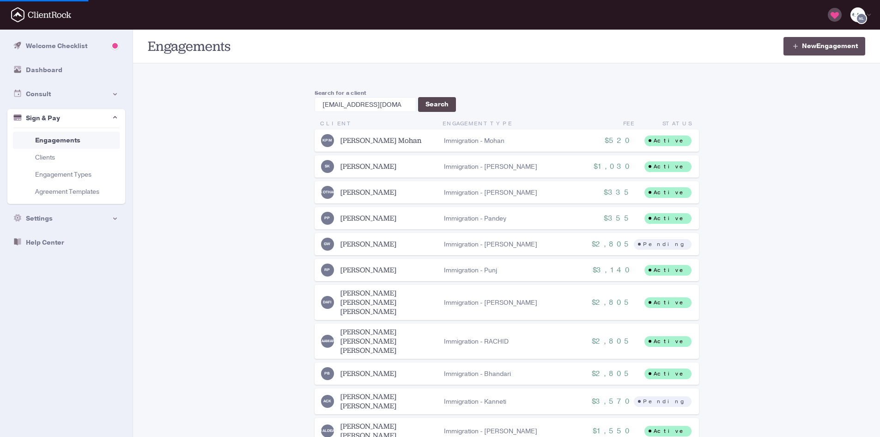 The height and width of the screenshot is (437, 880). What do you see at coordinates (437, 104) in the screenshot?
I see `button: Search` at bounding box center [437, 104].